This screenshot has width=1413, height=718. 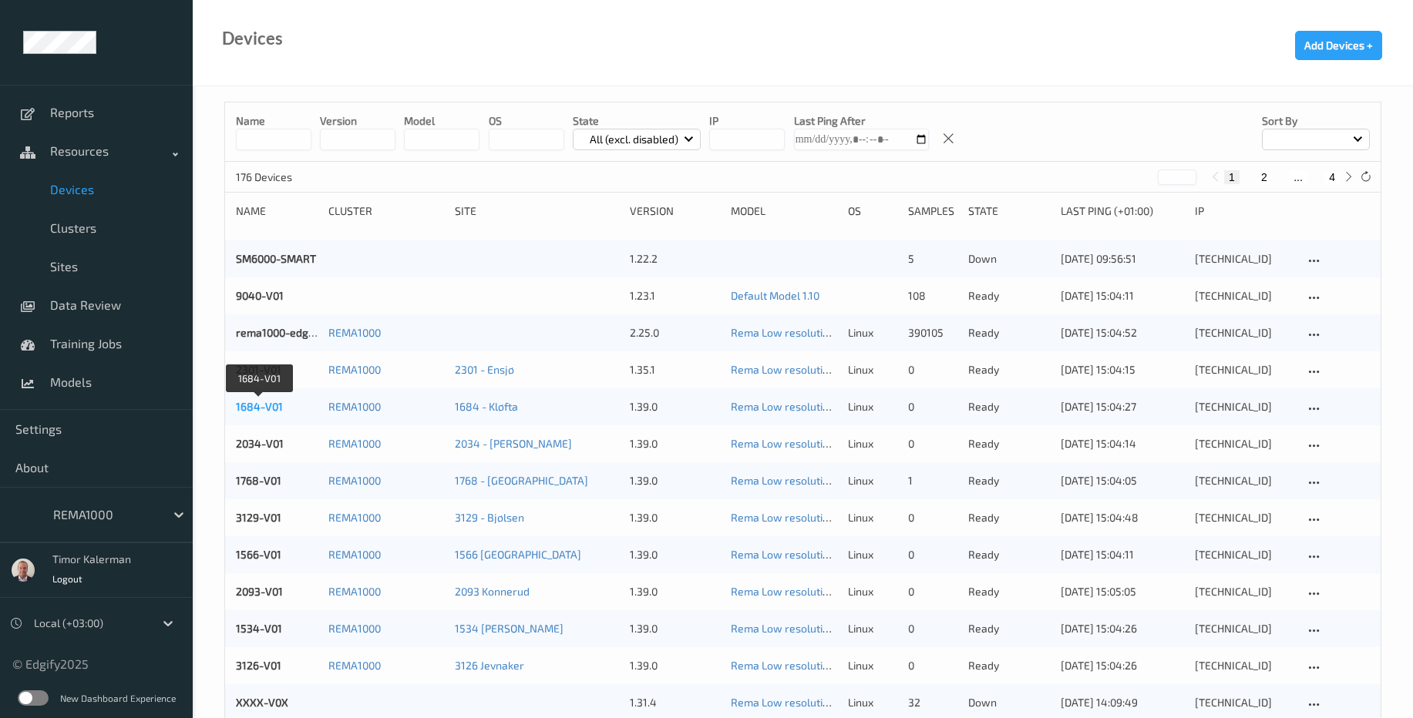 I want to click on a: 3126-V01, so click(x=258, y=665).